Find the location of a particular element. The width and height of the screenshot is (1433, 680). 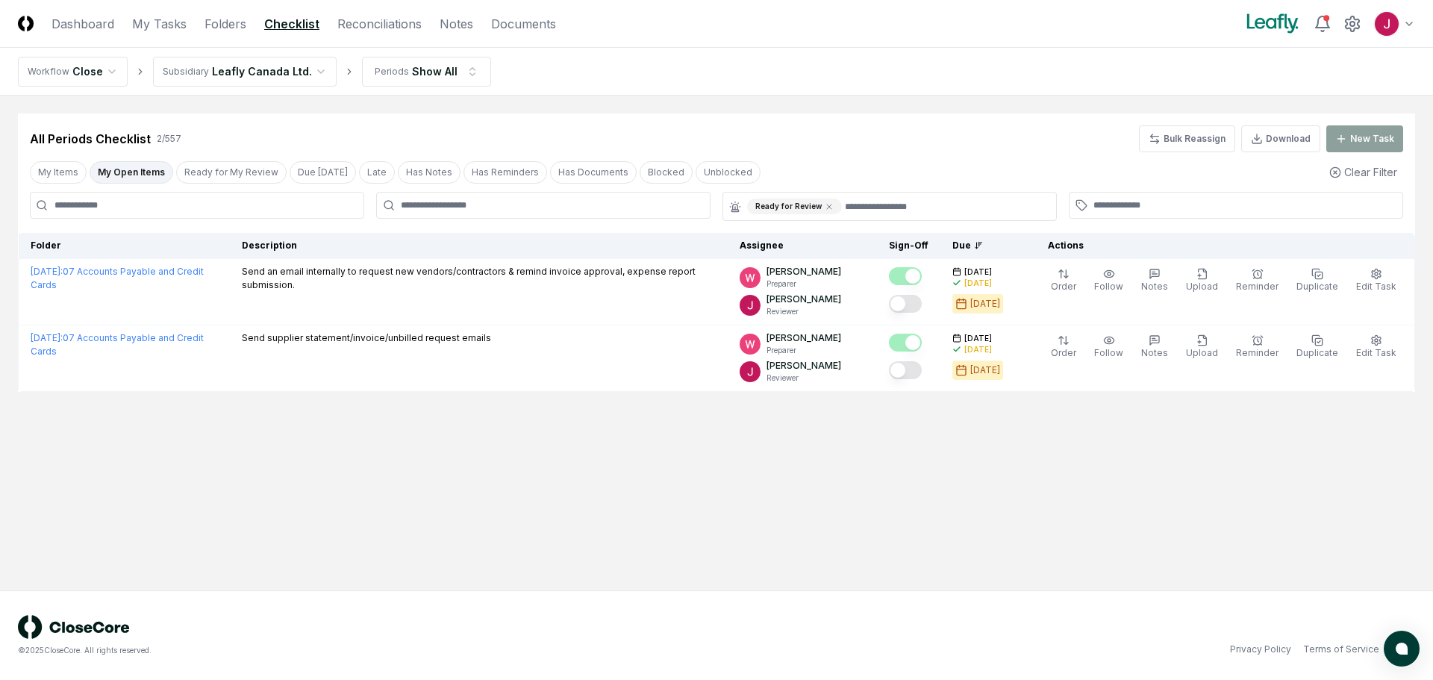

a: Checklist is located at coordinates (292, 24).